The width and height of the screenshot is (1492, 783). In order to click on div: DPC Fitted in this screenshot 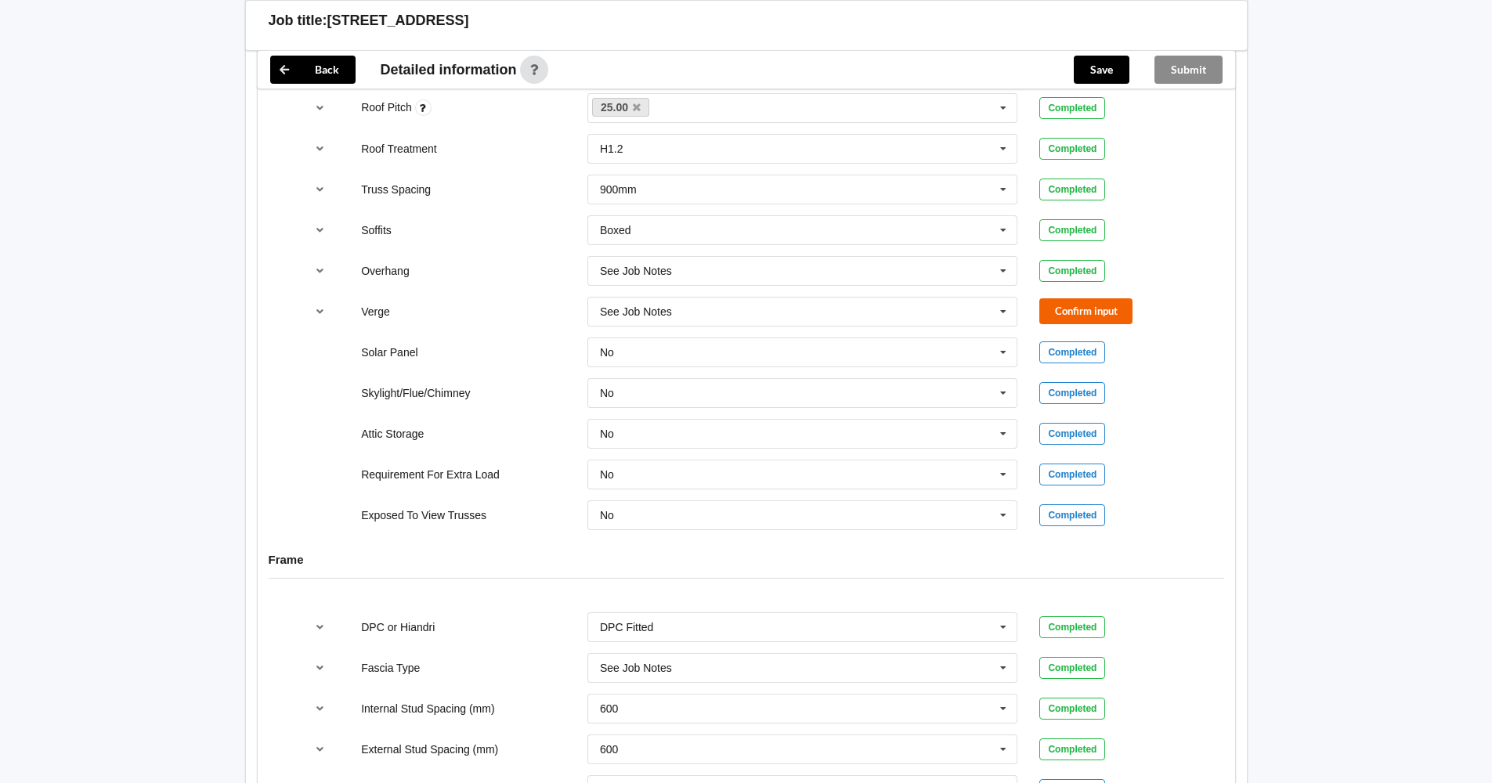, I will do `click(627, 628)`.